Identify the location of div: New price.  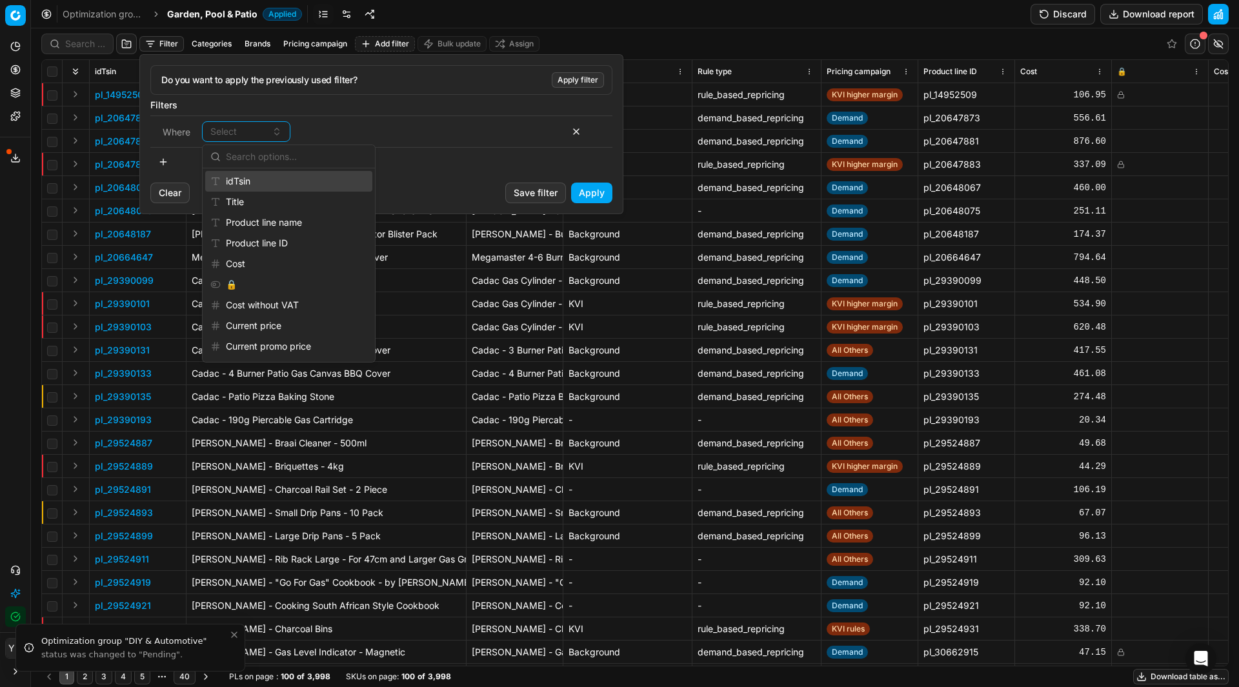
(288, 367).